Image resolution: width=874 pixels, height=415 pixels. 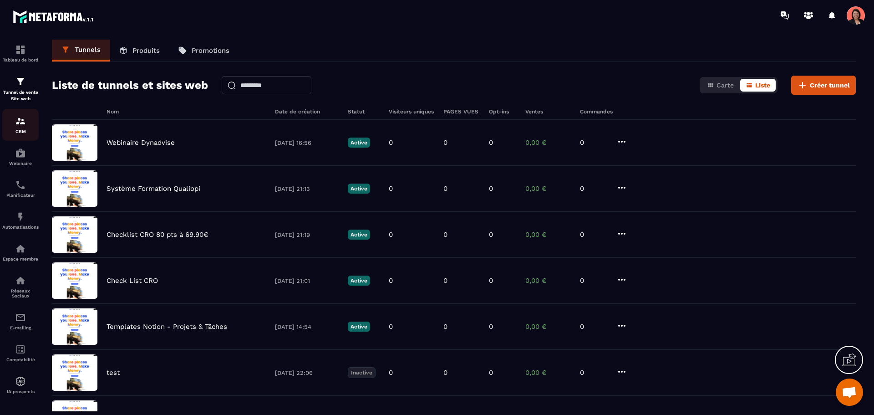 What do you see at coordinates (361, 372) in the screenshot?
I see `p: Inactive` at bounding box center [361, 372].